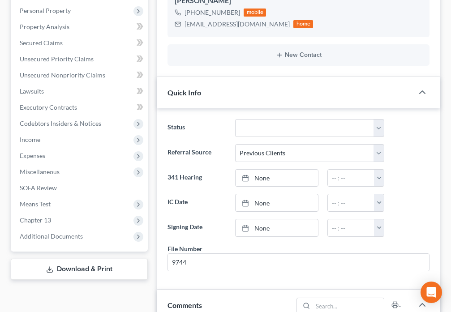 The height and width of the screenshot is (312, 451). What do you see at coordinates (80, 27) in the screenshot?
I see `a: Property Analysis` at bounding box center [80, 27].